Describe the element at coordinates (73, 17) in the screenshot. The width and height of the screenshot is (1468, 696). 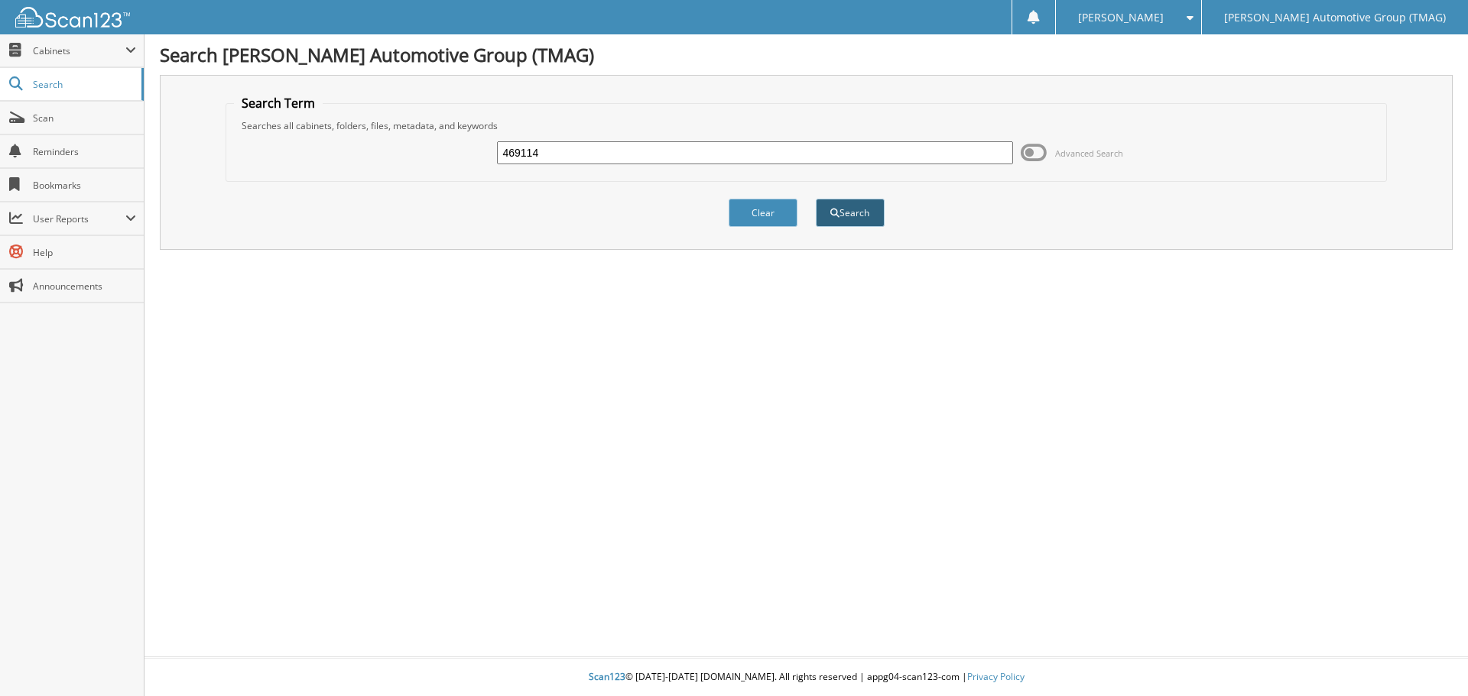
I see `img: scan123-logo-white.svg` at that location.